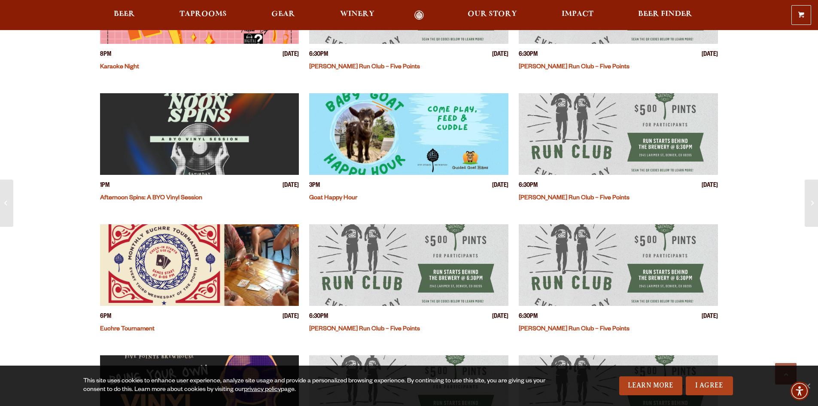 This screenshot has width=818, height=406. What do you see at coordinates (151, 198) in the screenshot?
I see `a: Afternoon Spins: A BYO Vinyl Session` at bounding box center [151, 198].